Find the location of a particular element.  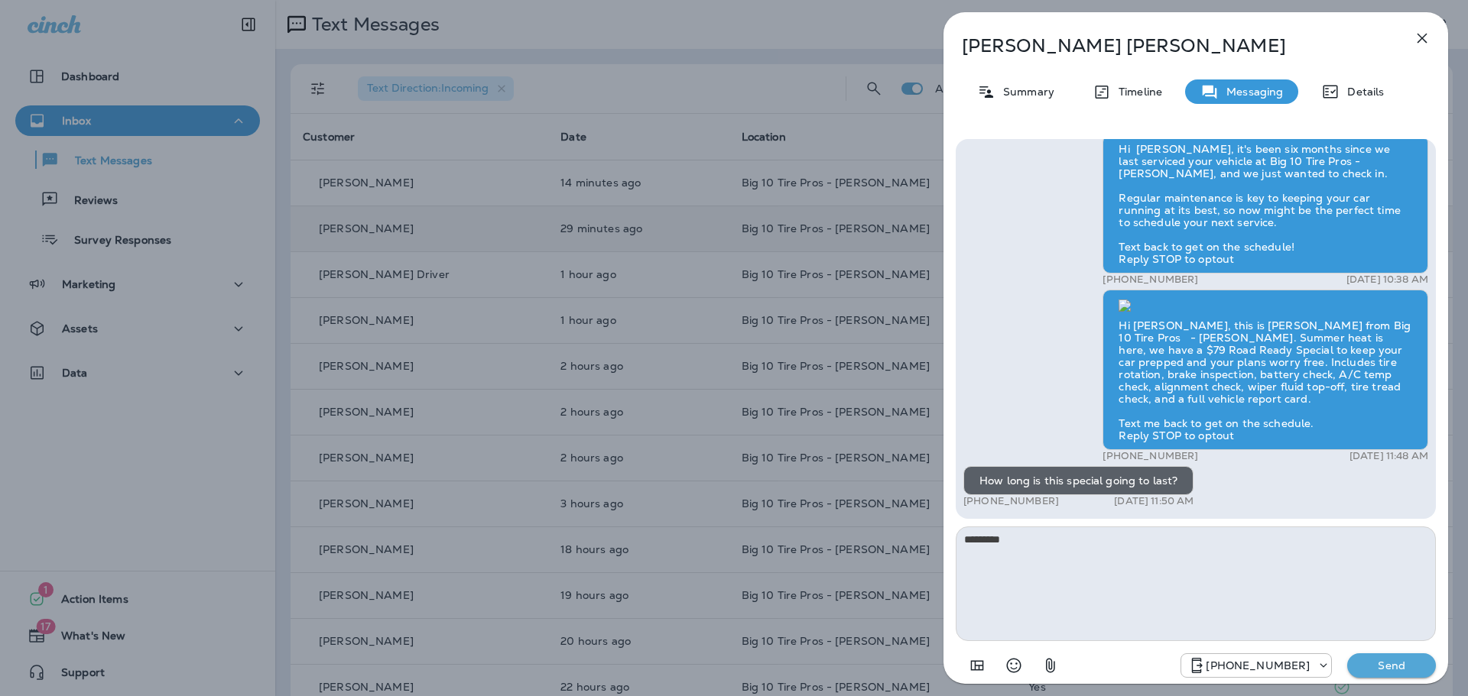

button: Select an emoji is located at coordinates (1014, 666).